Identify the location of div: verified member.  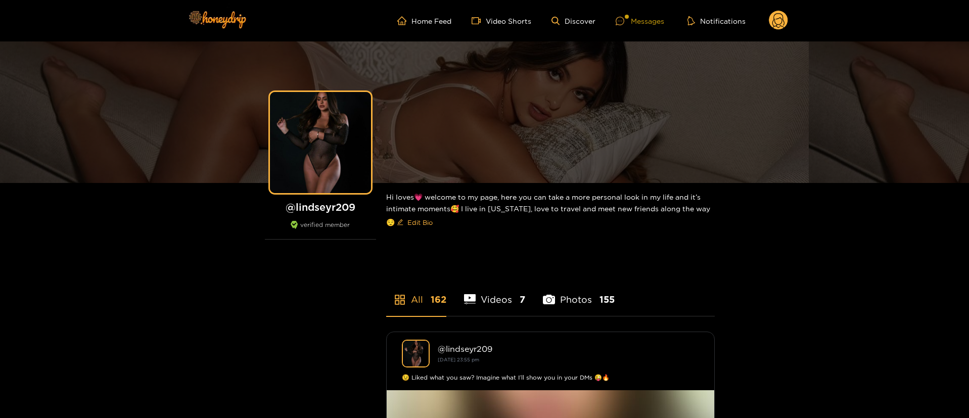
(321, 230).